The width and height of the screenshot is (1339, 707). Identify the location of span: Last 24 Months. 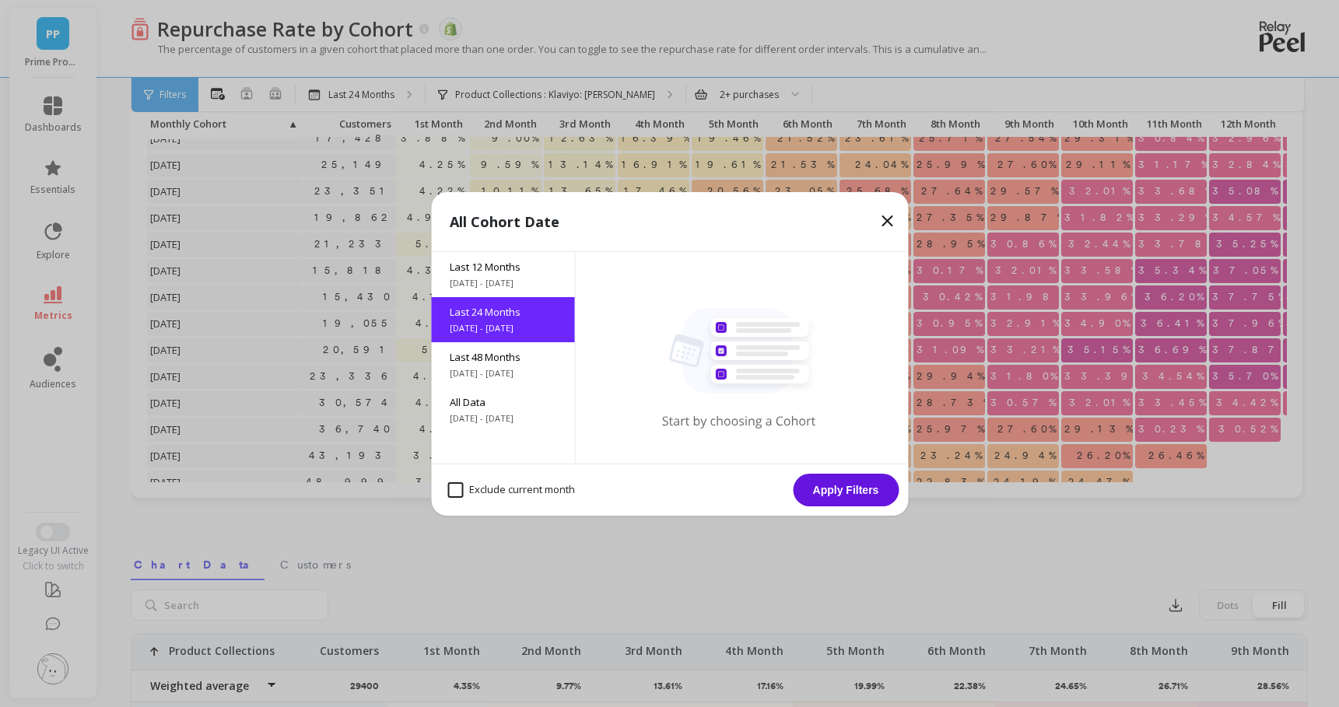
(503, 312).